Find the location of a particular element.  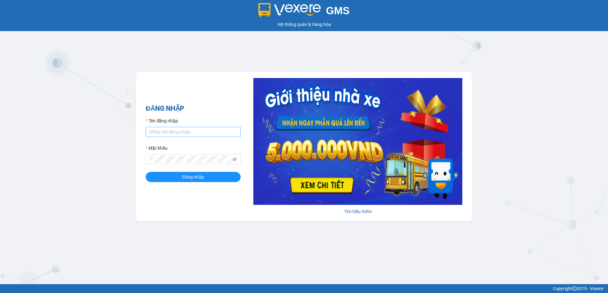

label: Tên đăng nhập is located at coordinates (162, 121).